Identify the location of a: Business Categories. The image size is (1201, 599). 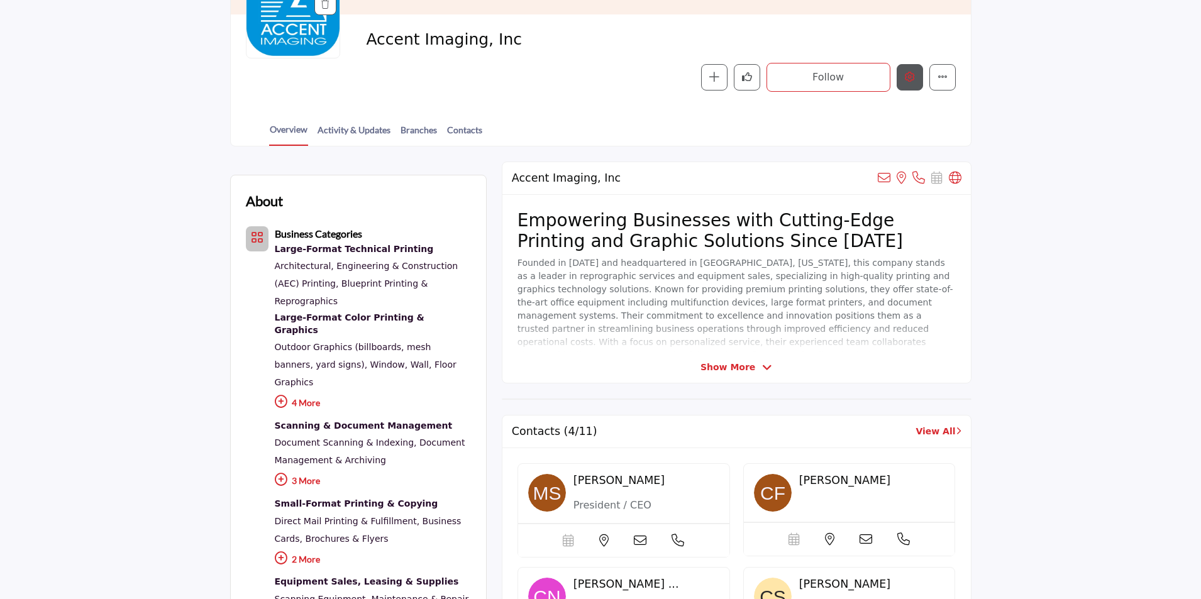
(318, 234).